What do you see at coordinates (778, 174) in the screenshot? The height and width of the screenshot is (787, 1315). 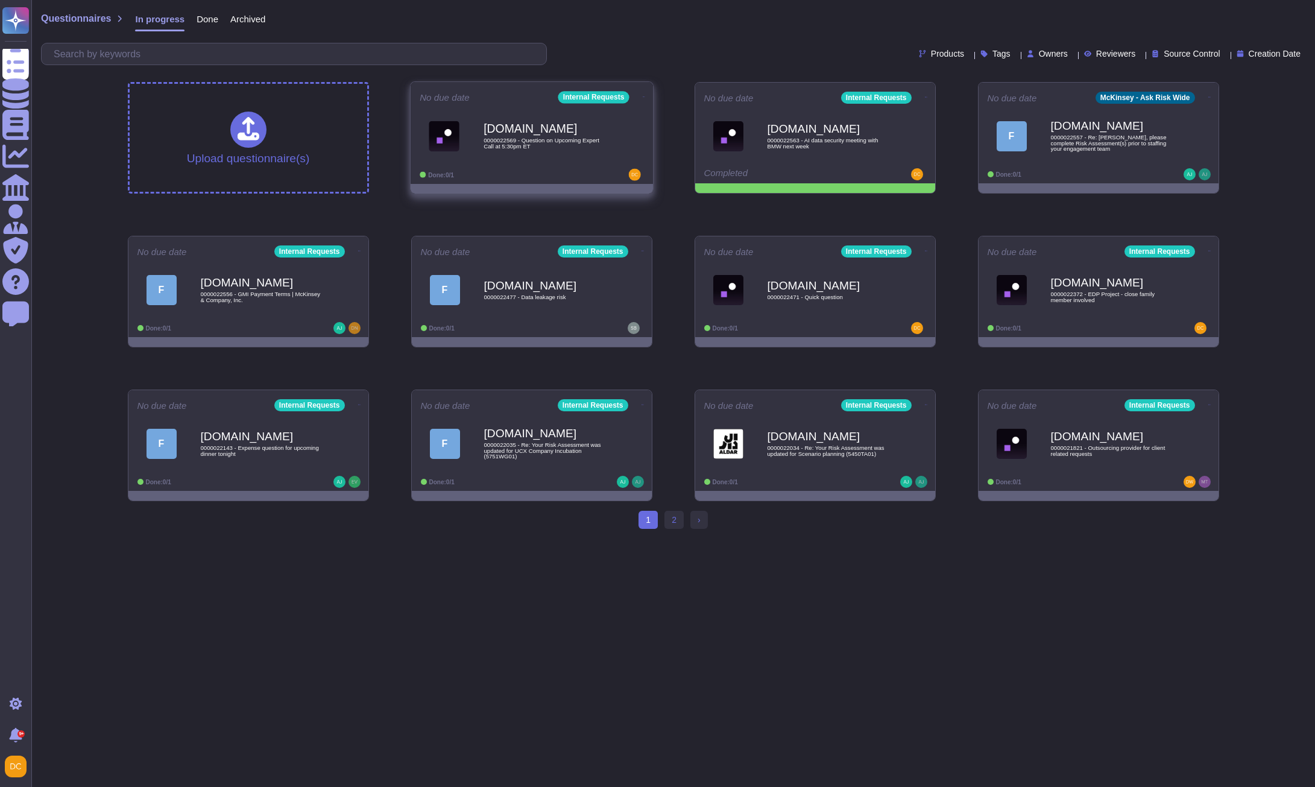 I see `div: Completed` at bounding box center [778, 174].